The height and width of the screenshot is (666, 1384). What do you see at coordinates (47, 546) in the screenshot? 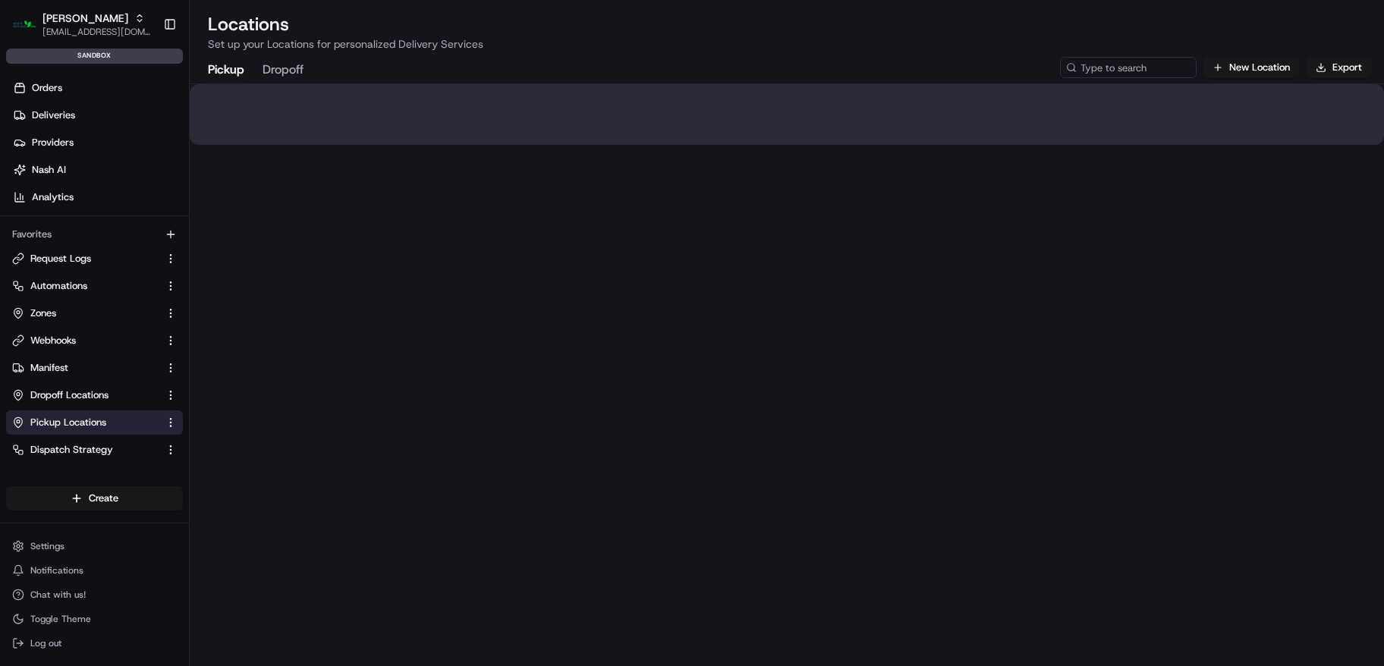
I see `span: Settings` at bounding box center [47, 546].